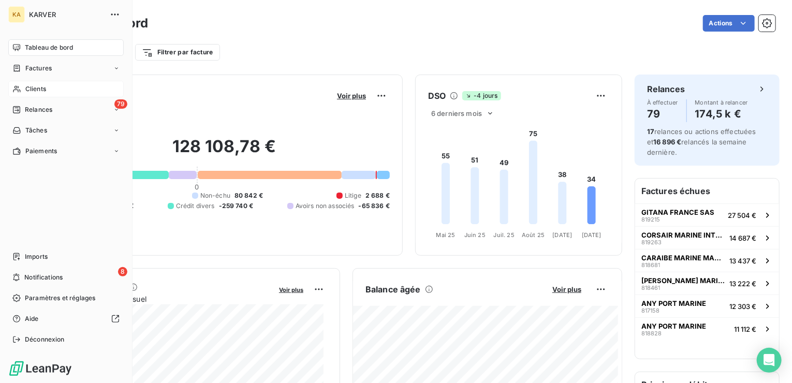 This screenshot has height=383, width=792. What do you see at coordinates (677, 212) in the screenshot?
I see `span: GITANA FRANCE SAS` at bounding box center [677, 212].